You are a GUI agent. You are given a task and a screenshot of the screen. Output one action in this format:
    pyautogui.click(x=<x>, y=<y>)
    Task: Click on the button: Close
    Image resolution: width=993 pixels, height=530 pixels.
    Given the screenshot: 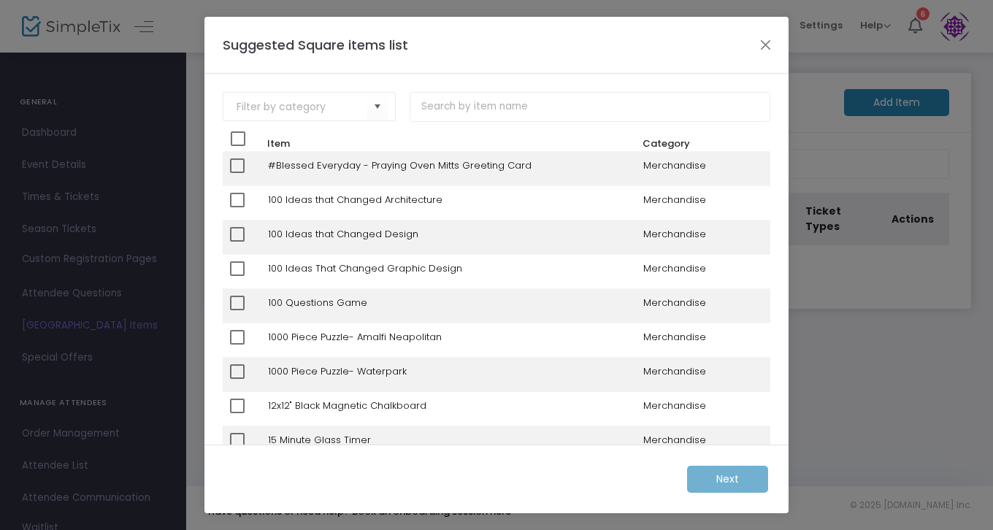 What is the action you would take?
    pyautogui.click(x=766, y=45)
    